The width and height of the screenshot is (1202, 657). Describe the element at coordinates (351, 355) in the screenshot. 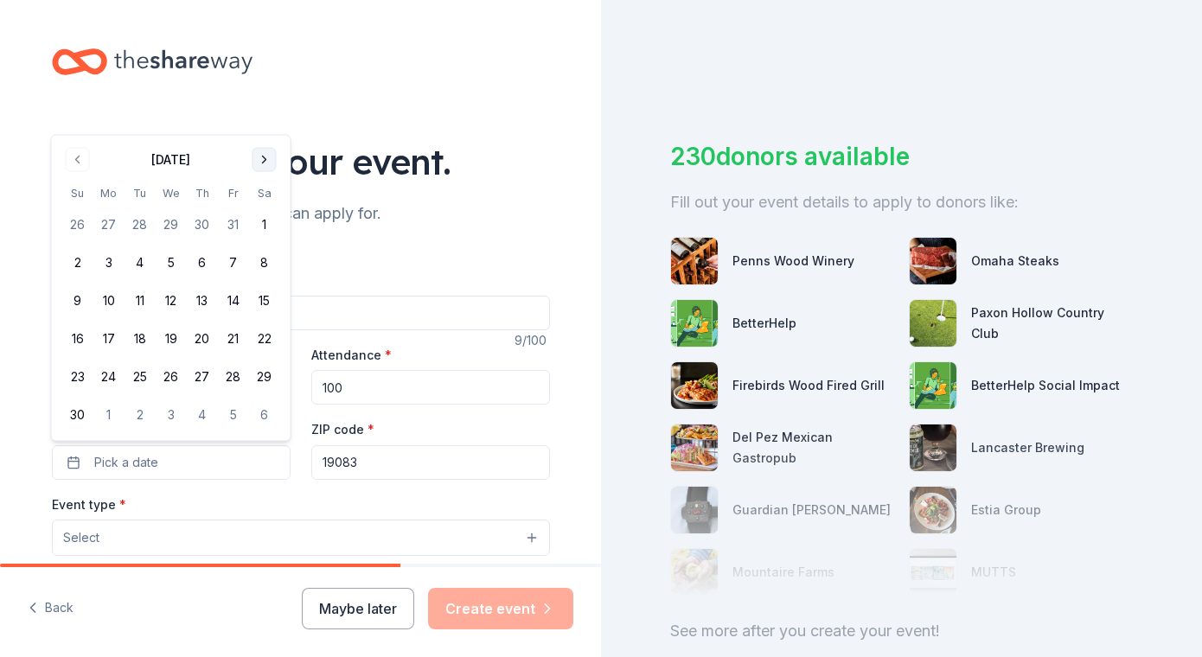

I see `label: Attendance` at that location.